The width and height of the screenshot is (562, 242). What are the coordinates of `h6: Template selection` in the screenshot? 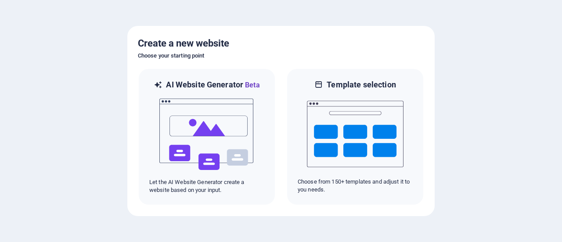 It's located at (361, 85).